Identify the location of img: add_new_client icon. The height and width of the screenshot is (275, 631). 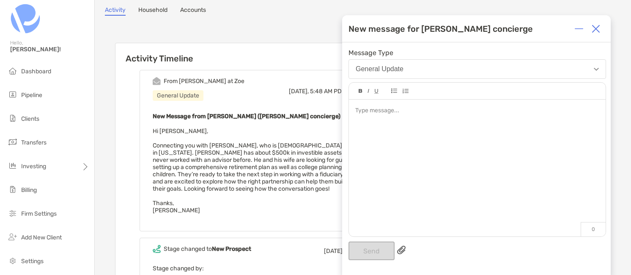
(13, 237).